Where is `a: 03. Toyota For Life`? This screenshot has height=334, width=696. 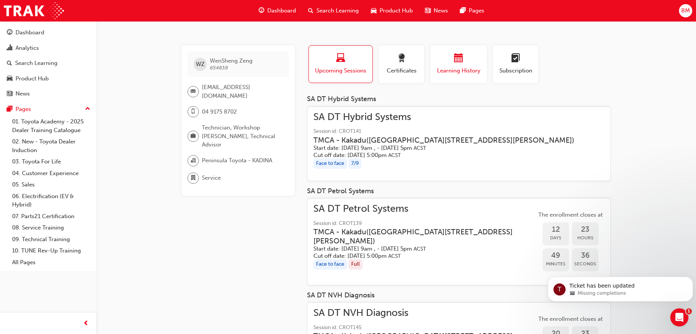 a: 03. Toyota For Life is located at coordinates (51, 162).